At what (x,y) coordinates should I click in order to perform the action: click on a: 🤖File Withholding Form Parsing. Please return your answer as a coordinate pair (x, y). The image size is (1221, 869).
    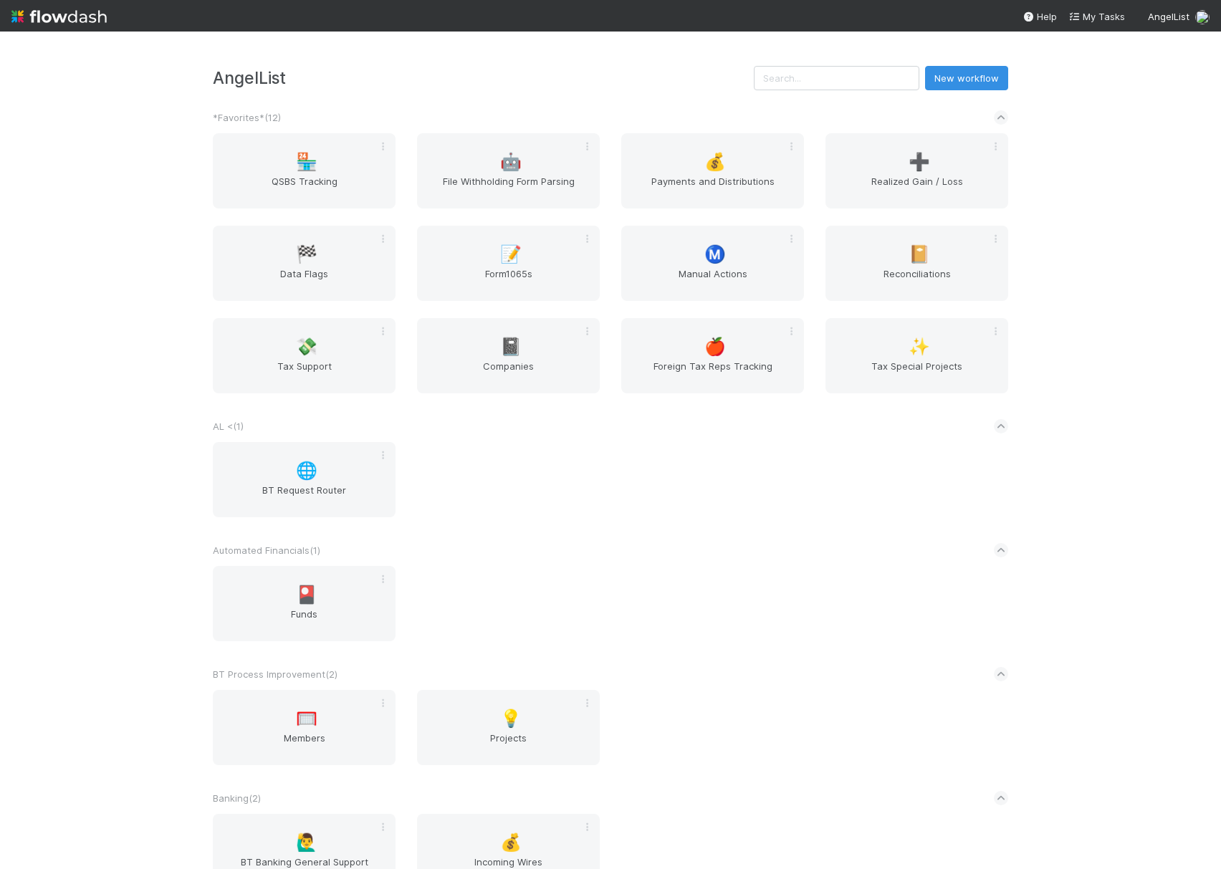
    Looking at the image, I should click on (508, 171).